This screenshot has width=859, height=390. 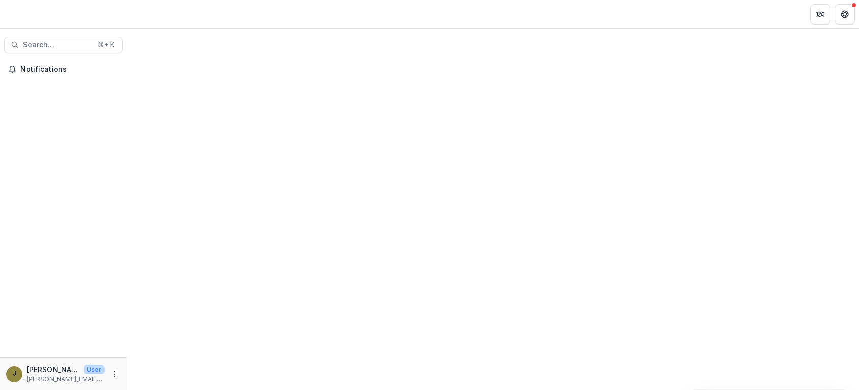 I want to click on div: Jamie, so click(x=14, y=373).